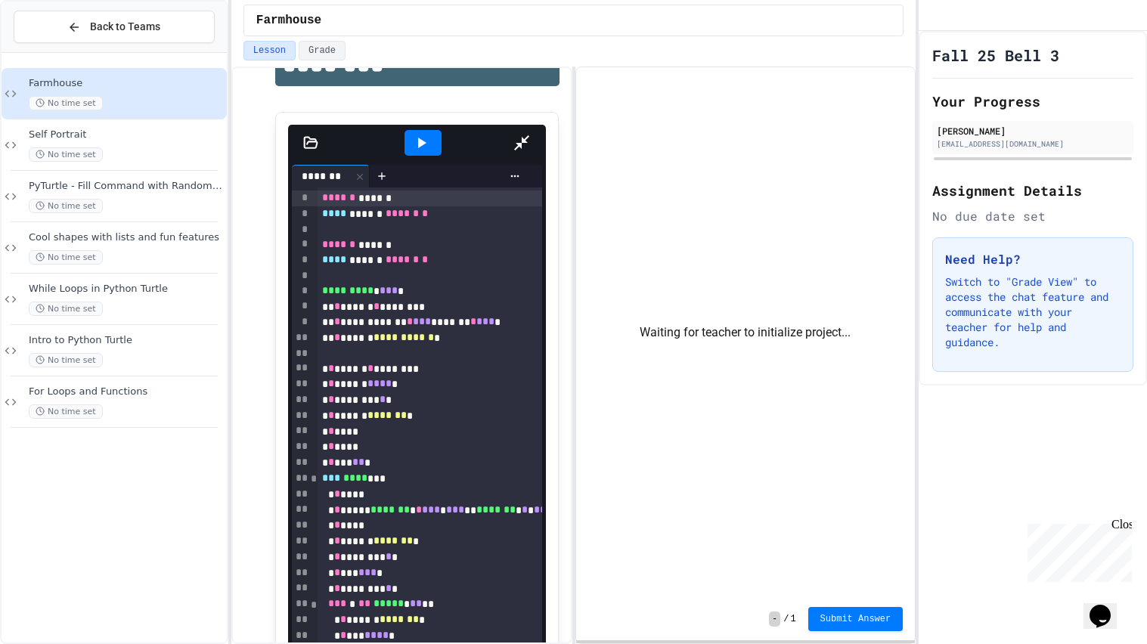 The height and width of the screenshot is (644, 1147). What do you see at coordinates (126, 340) in the screenshot?
I see `span: Intro to Python Turtle` at bounding box center [126, 340].